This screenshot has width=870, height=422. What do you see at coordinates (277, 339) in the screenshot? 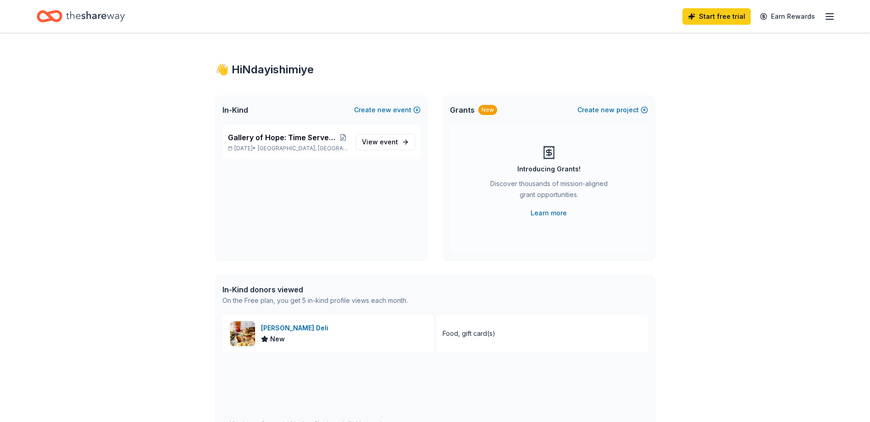
I see `span: New` at bounding box center [277, 339].